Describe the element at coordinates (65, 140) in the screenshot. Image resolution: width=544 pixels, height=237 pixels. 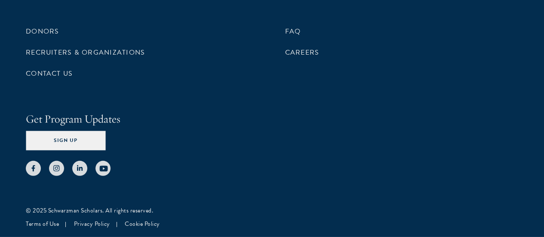
I see `button: Sign Up` at that location.